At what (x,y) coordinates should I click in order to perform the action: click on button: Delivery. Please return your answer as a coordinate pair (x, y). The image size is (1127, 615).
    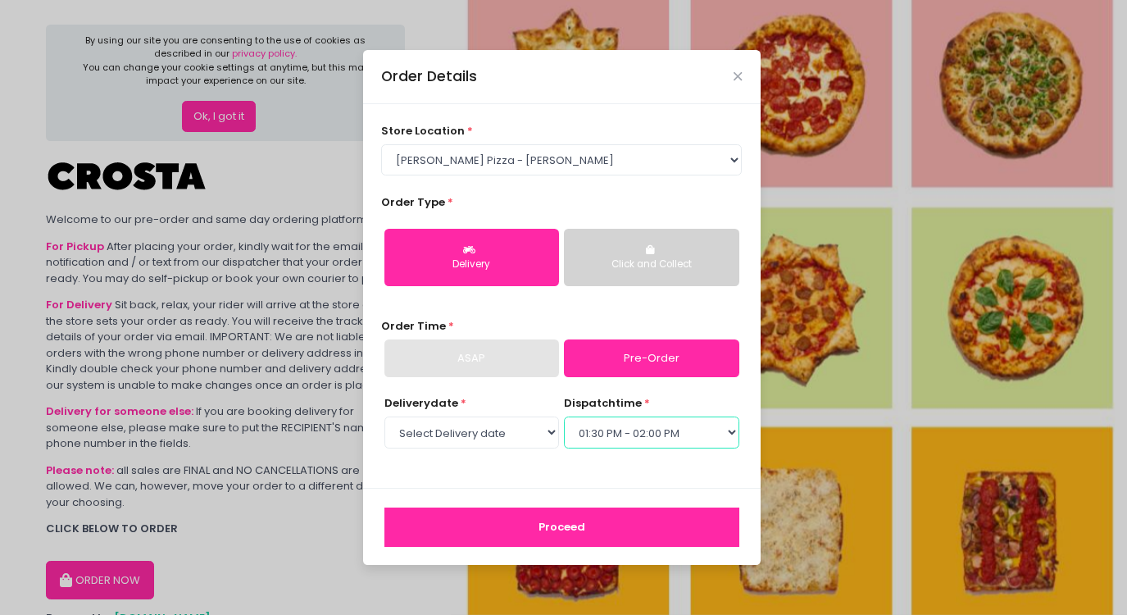
    Looking at the image, I should click on (471, 257).